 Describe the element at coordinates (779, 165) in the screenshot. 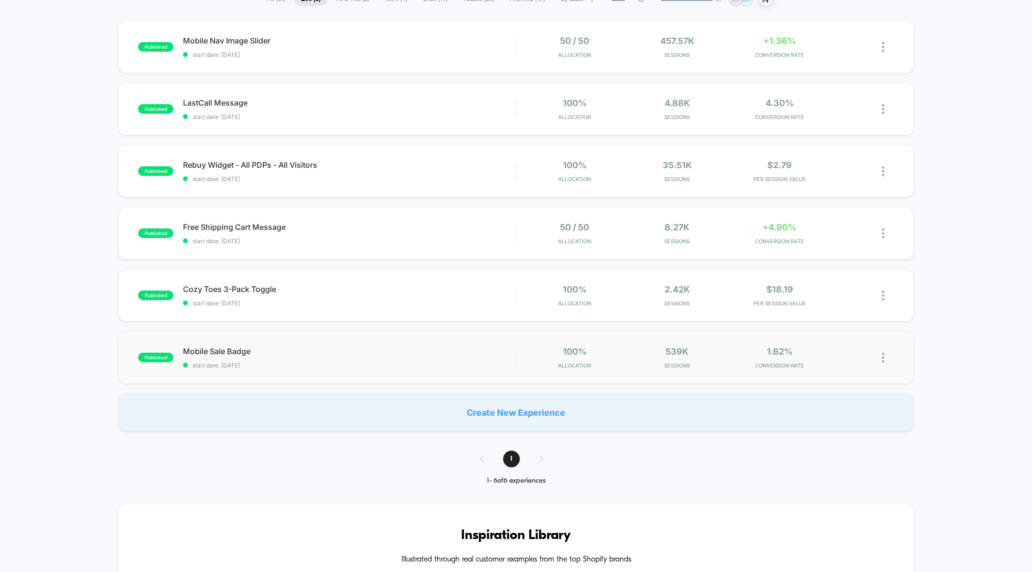

I see `span: $2.79` at that location.